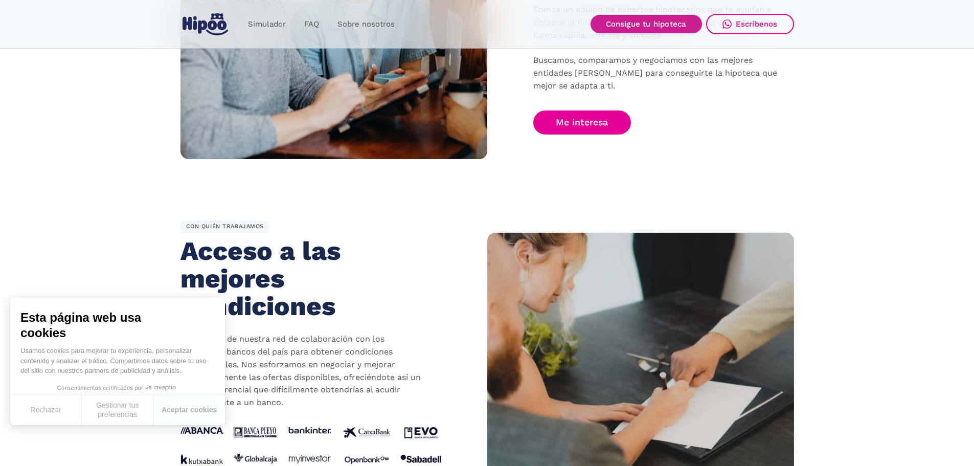 Image resolution: width=974 pixels, height=466 pixels. I want to click on a: Escríbenos, so click(750, 24).